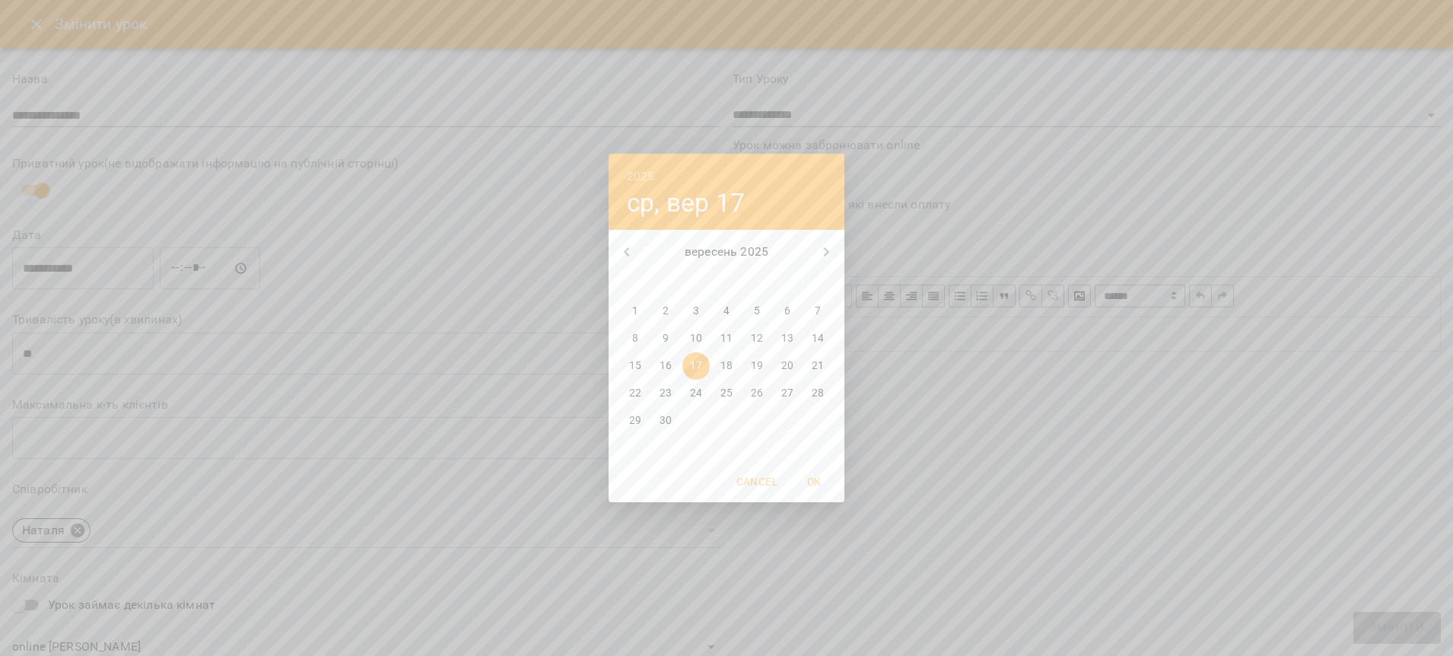  I want to click on button: 5, so click(757, 311).